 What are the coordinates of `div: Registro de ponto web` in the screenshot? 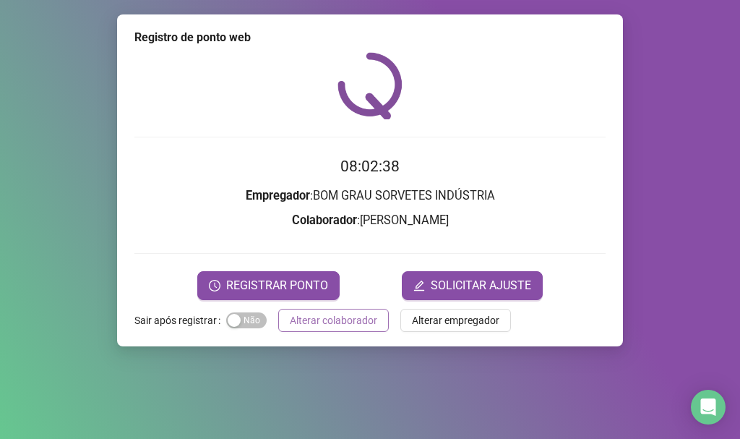 It's located at (370, 38).